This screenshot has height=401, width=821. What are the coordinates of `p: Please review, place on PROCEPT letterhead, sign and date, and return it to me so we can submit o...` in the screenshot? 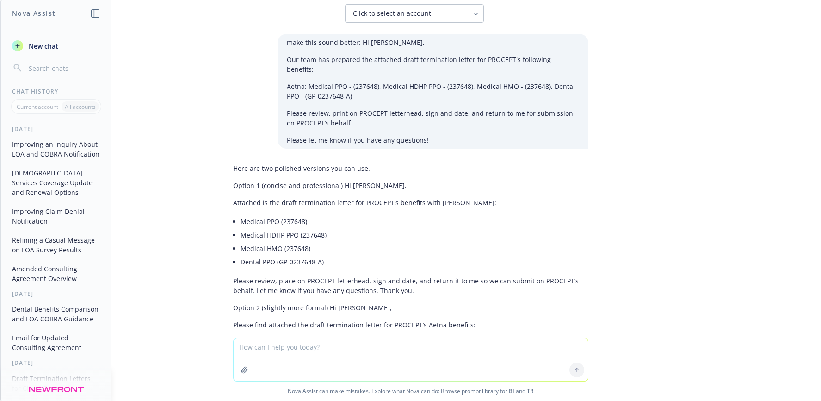 It's located at (411, 285).